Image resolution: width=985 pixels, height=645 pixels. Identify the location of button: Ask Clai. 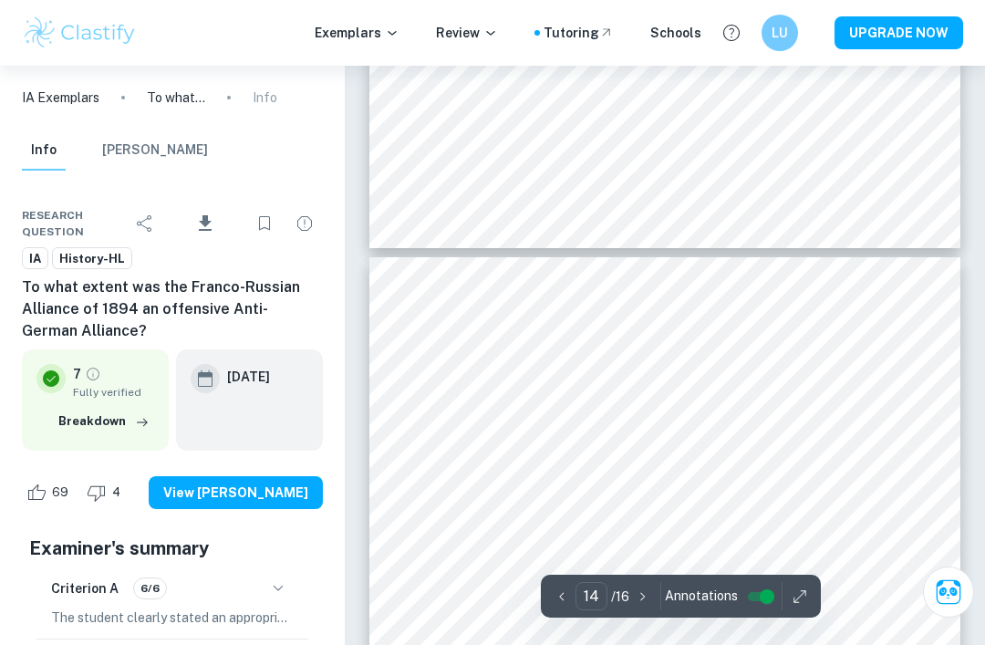
(948, 592).